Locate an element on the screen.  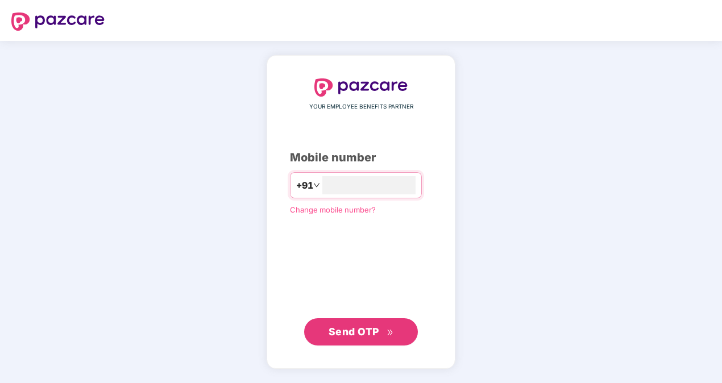
span: Change mobile number? is located at coordinates (333, 210).